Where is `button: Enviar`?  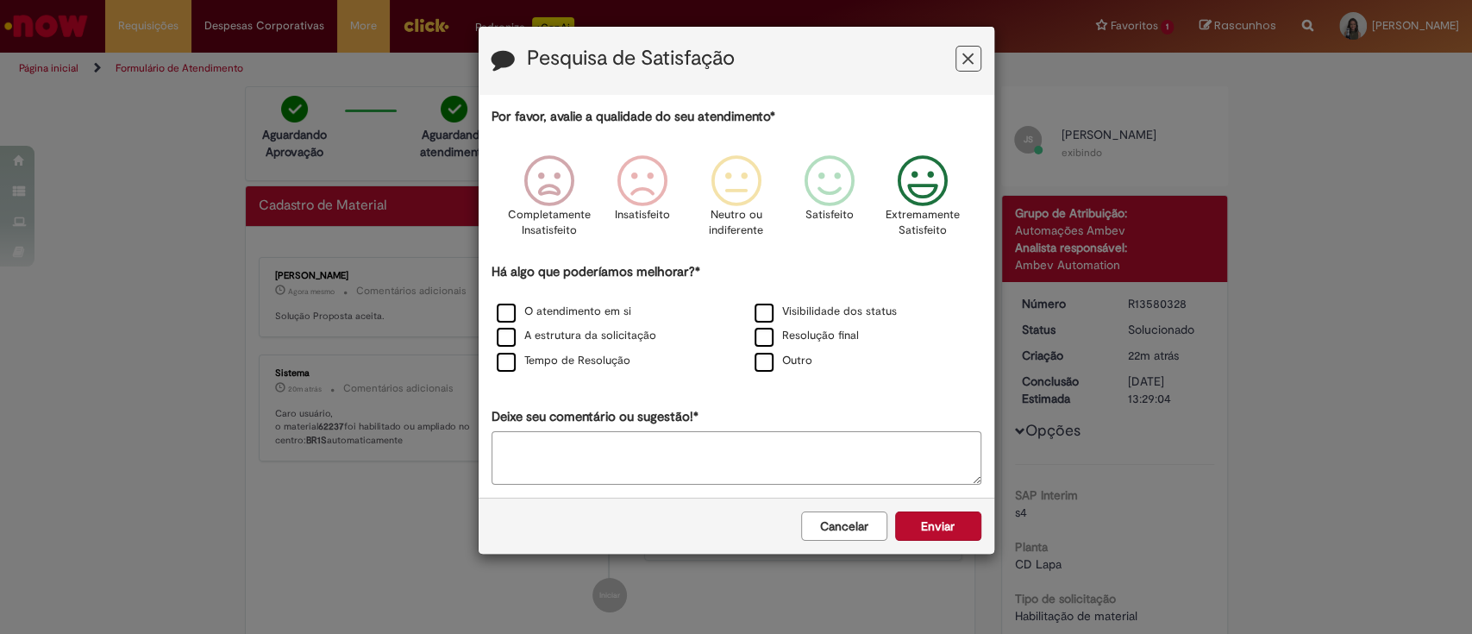
button: Enviar is located at coordinates (938, 526).